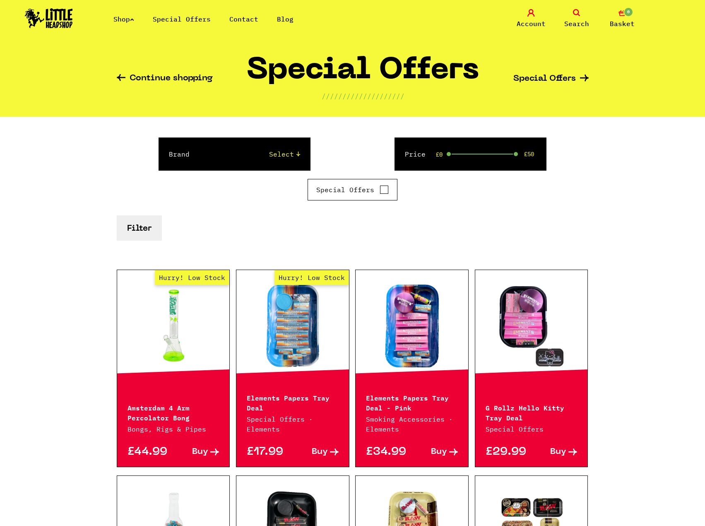 The width and height of the screenshot is (705, 526). Describe the element at coordinates (412, 402) in the screenshot. I see `p: Elements Papers Tray Deal - Pink` at that location.